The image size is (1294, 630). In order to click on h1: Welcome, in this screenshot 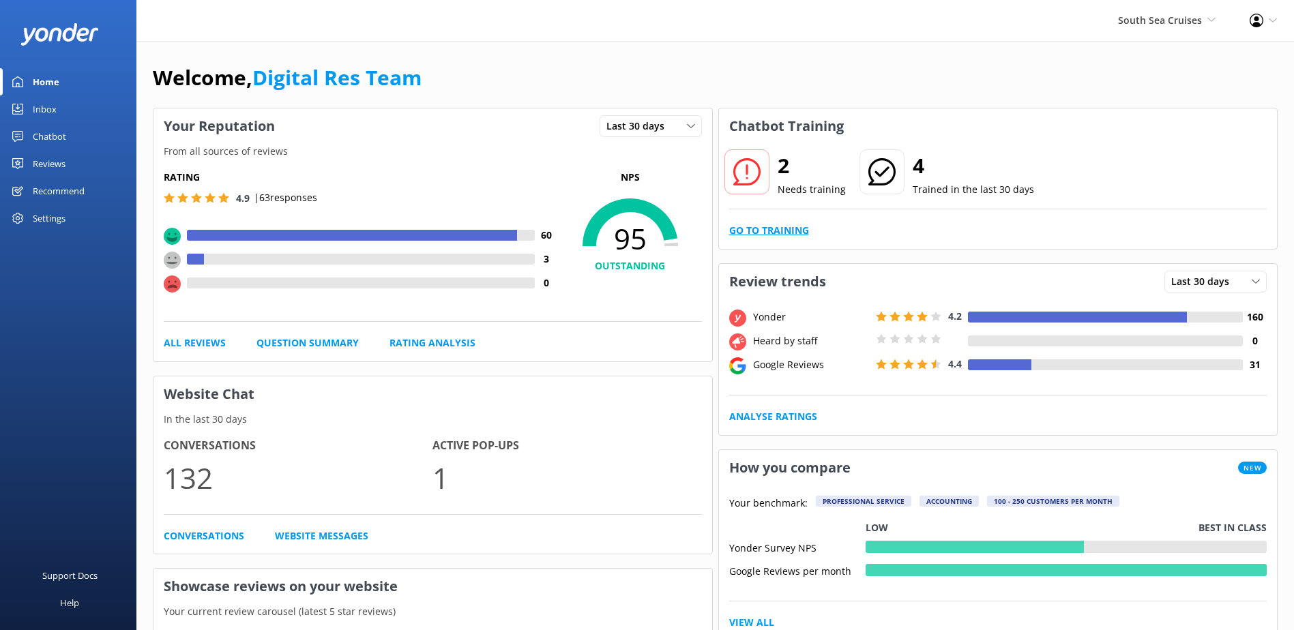, I will do `click(287, 78)`.